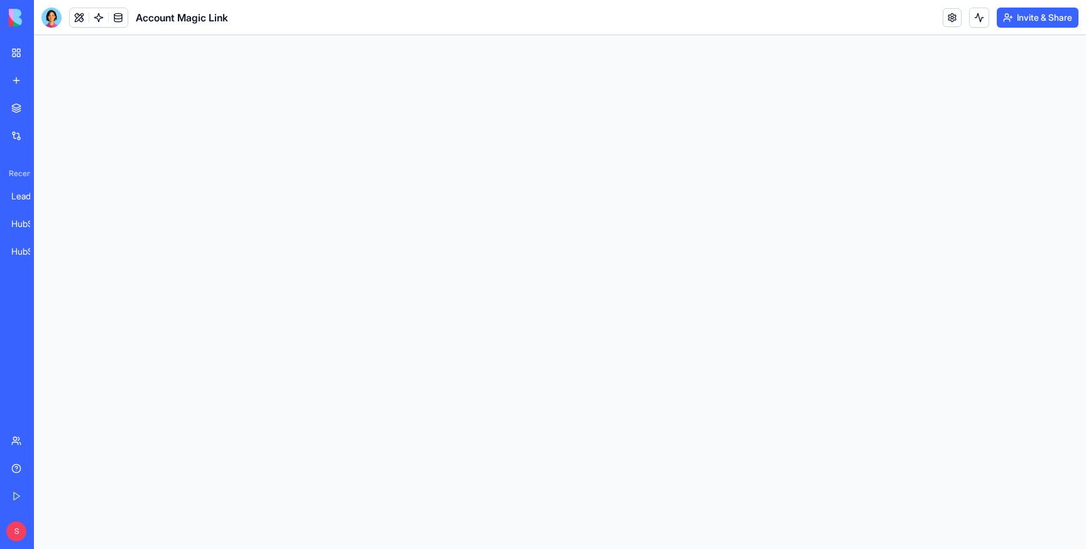 Image resolution: width=1086 pixels, height=549 pixels. I want to click on a: Lead Research & Outreach System, so click(29, 196).